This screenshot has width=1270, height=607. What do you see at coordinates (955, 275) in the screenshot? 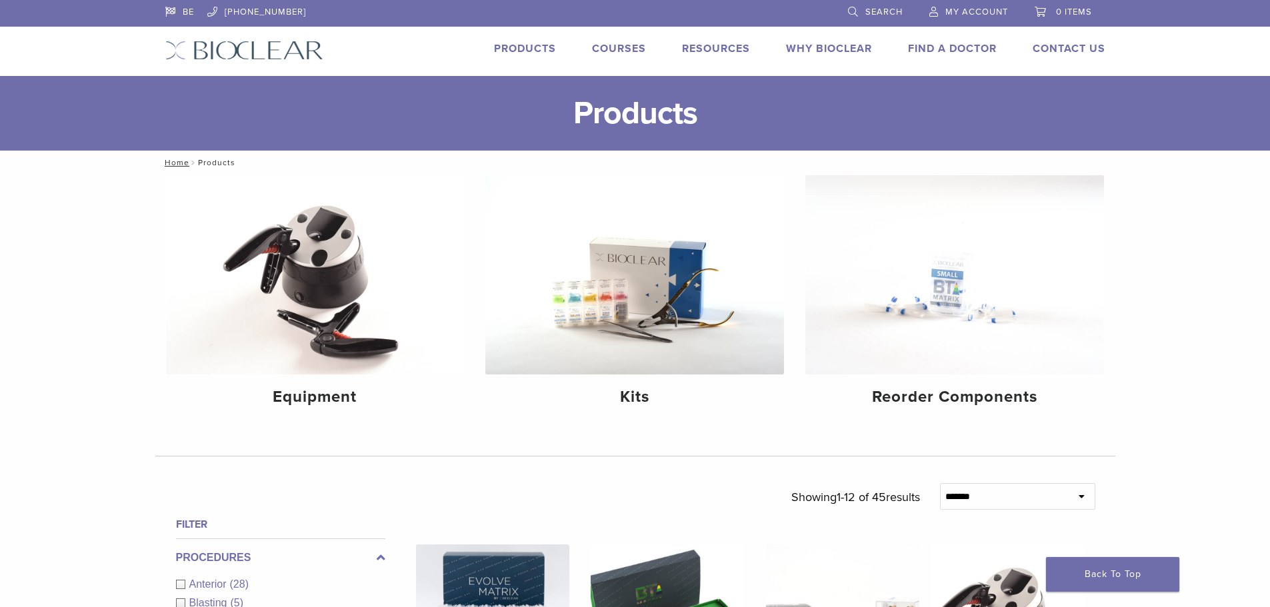
I see `img: Reorder Components` at bounding box center [955, 275].